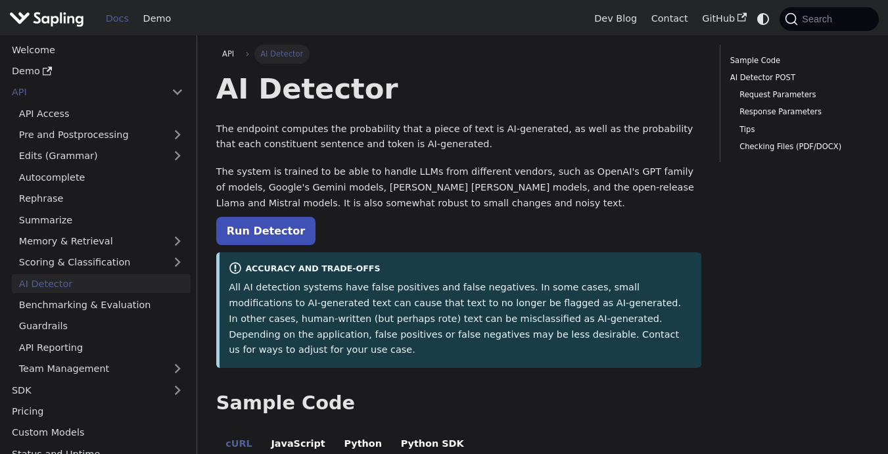  Describe the element at coordinates (101, 177) in the screenshot. I see `a: Autocomplete` at that location.